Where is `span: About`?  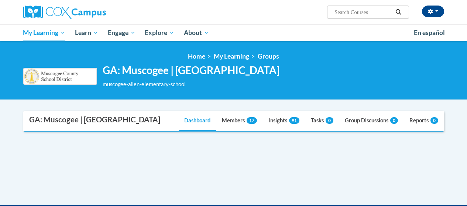 span: About is located at coordinates (196, 33).